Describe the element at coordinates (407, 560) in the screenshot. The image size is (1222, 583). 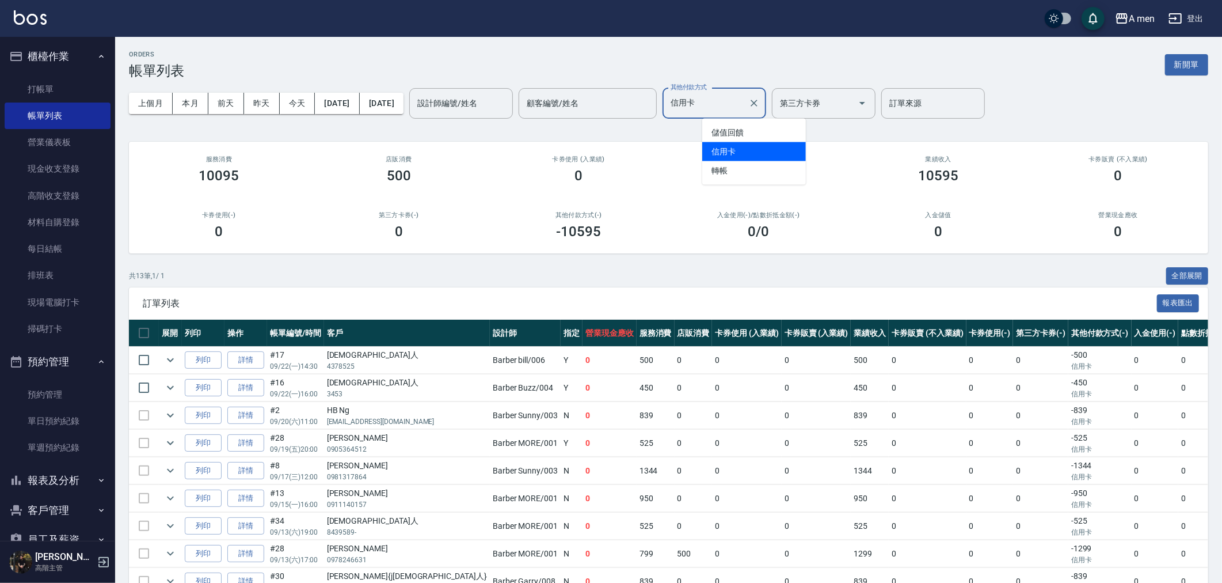
I see `p: 0978246631` at that location.